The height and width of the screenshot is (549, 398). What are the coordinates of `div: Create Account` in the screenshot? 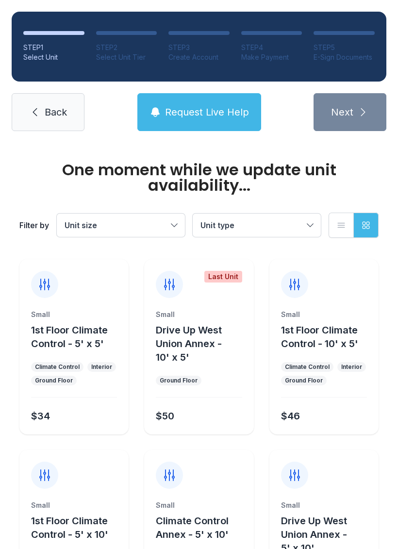 It's located at (199, 57).